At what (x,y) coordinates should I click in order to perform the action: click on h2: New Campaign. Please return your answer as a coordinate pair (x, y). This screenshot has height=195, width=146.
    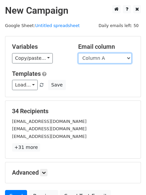
    Looking at the image, I should click on (73, 11).